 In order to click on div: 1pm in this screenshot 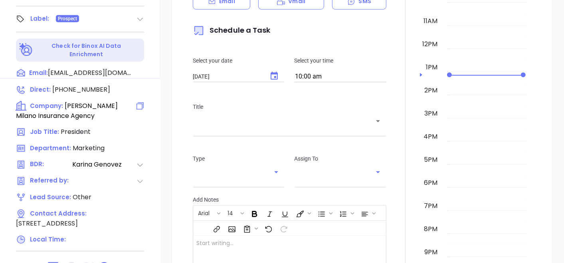, I will do `click(431, 67)`.